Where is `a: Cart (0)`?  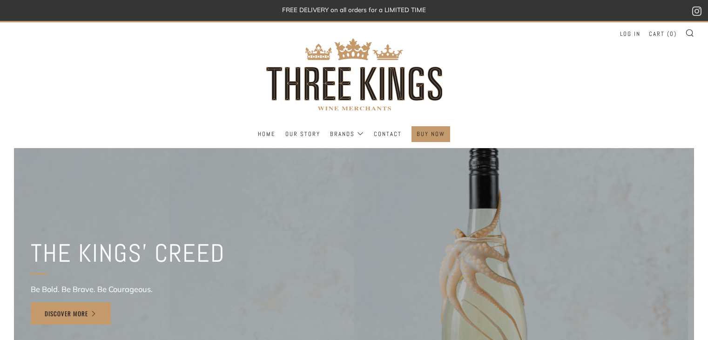 a: Cart (0) is located at coordinates (663, 34).